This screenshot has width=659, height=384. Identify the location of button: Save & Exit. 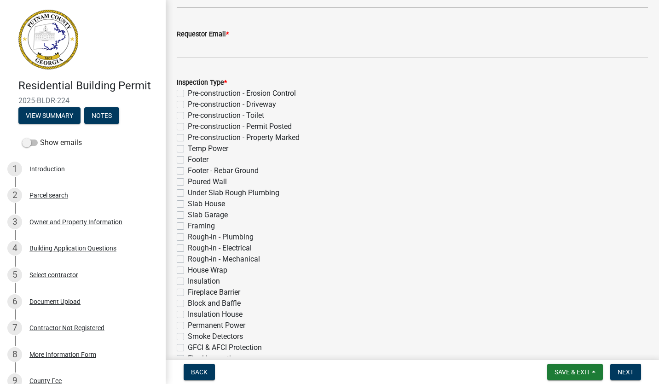
(575, 372).